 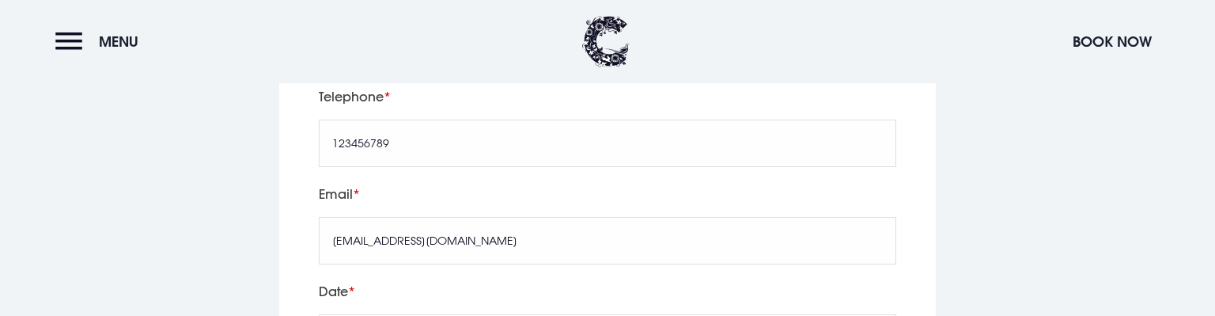 What do you see at coordinates (606, 41) in the screenshot?
I see `img: Clandeboye Lodge` at bounding box center [606, 41].